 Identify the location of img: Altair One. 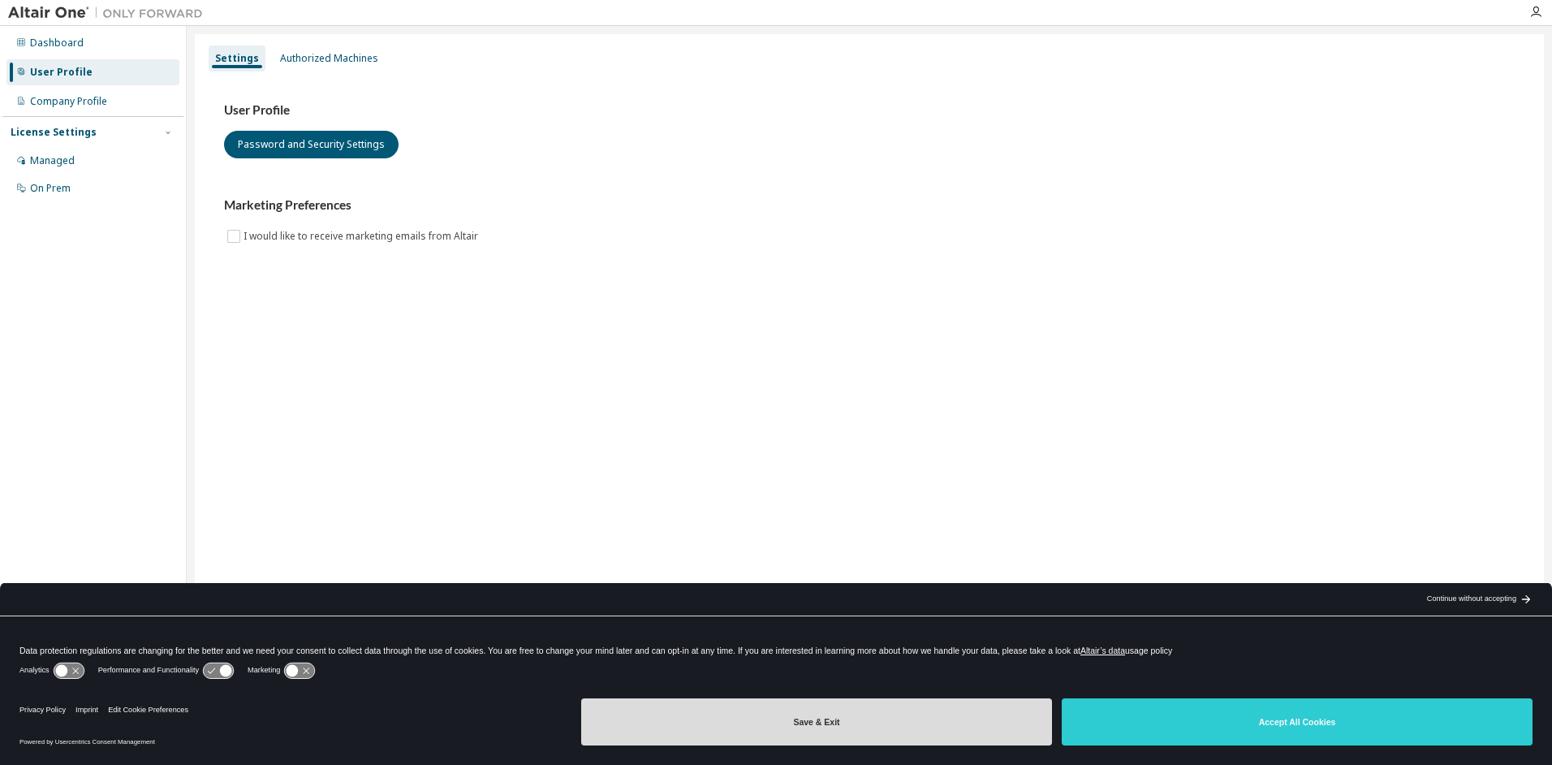
(110, 13).